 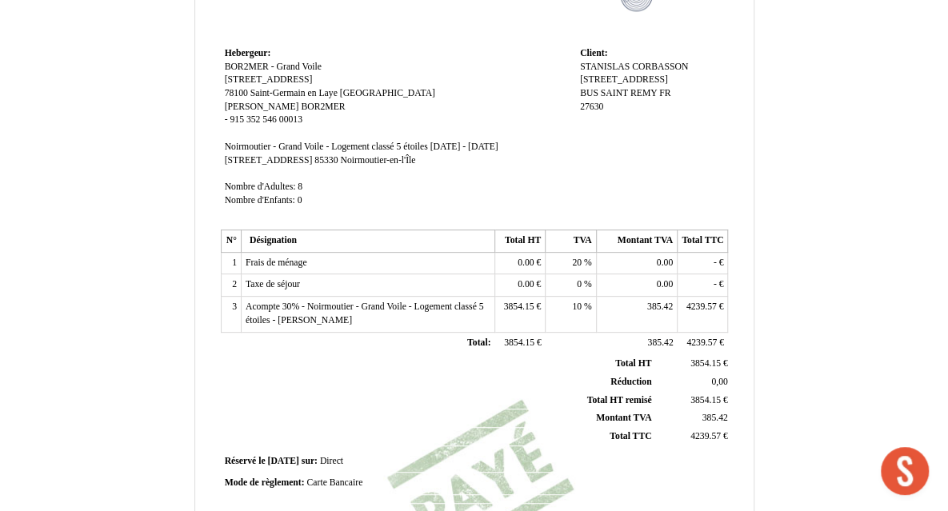 I want to click on span: CORBASSON, so click(x=660, y=66).